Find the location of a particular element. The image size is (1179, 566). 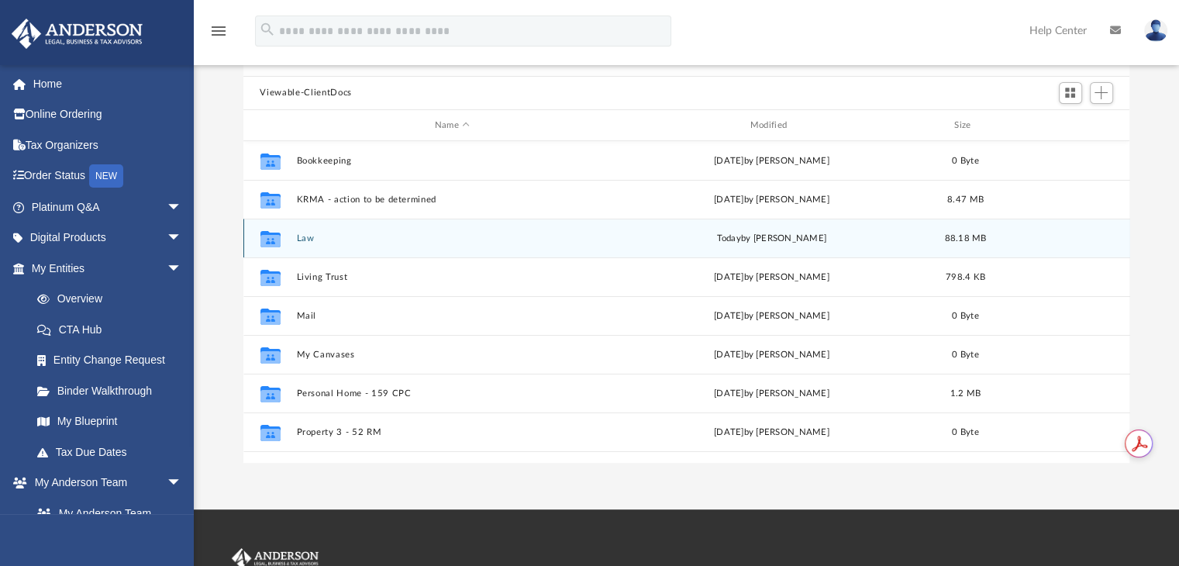

div: grid is located at coordinates (687, 301).